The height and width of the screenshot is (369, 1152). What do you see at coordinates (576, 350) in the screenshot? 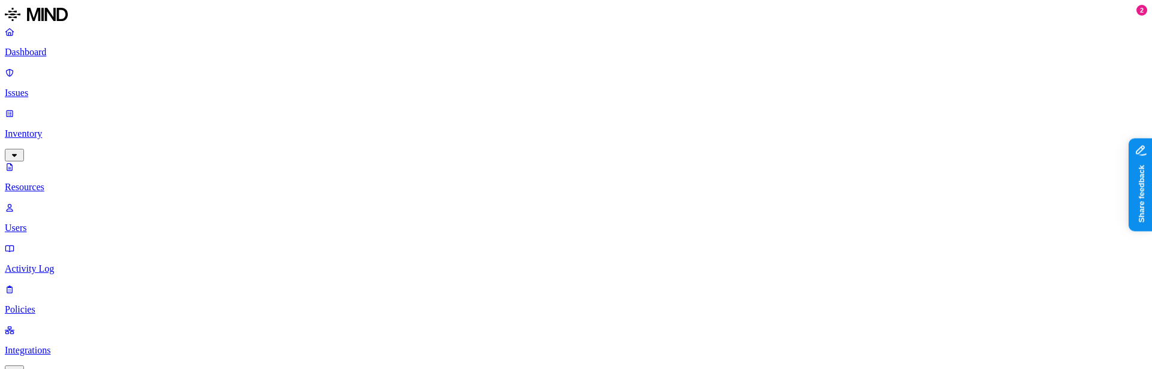
I see `p: Integrations` at bounding box center [576, 350].